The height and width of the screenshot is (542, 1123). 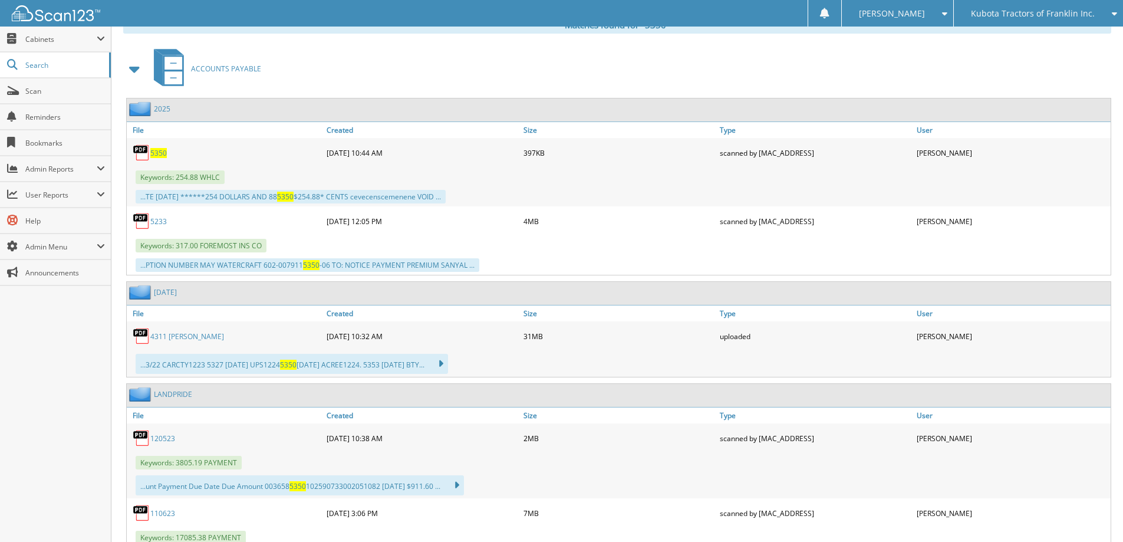 What do you see at coordinates (61, 246) in the screenshot?
I see `span: Admin Menu` at bounding box center [61, 246].